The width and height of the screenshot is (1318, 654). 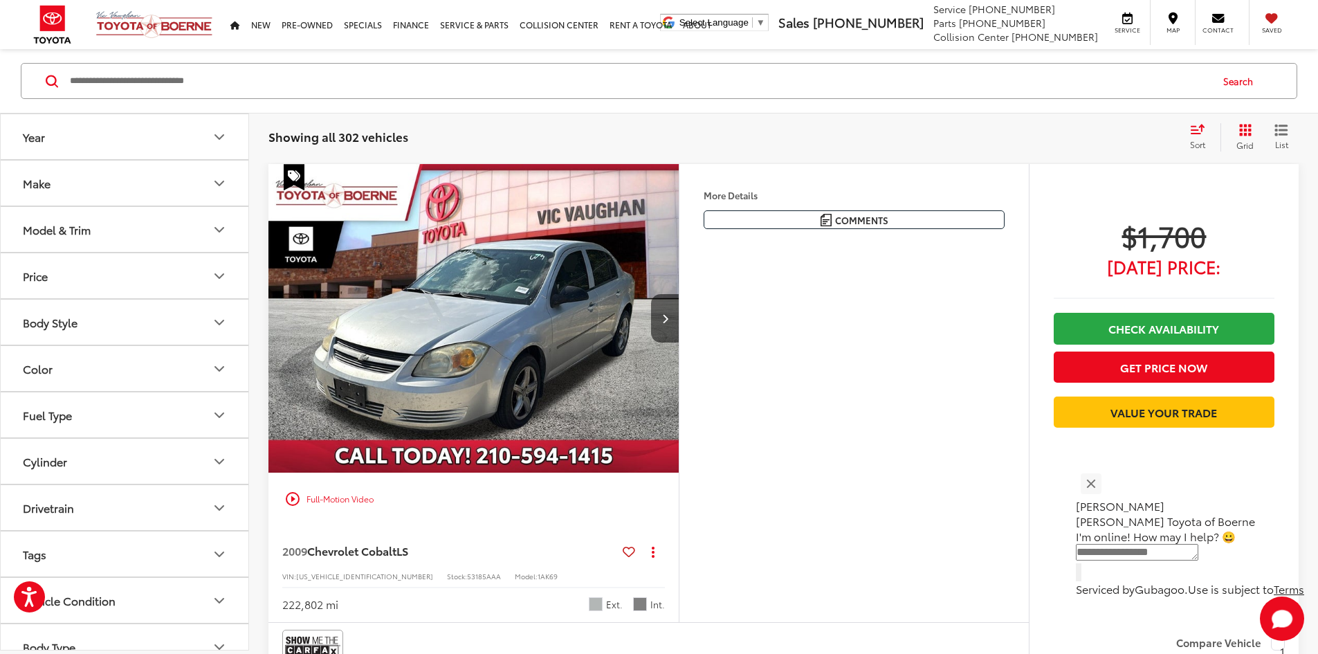 I want to click on button: Comments, so click(x=854, y=219).